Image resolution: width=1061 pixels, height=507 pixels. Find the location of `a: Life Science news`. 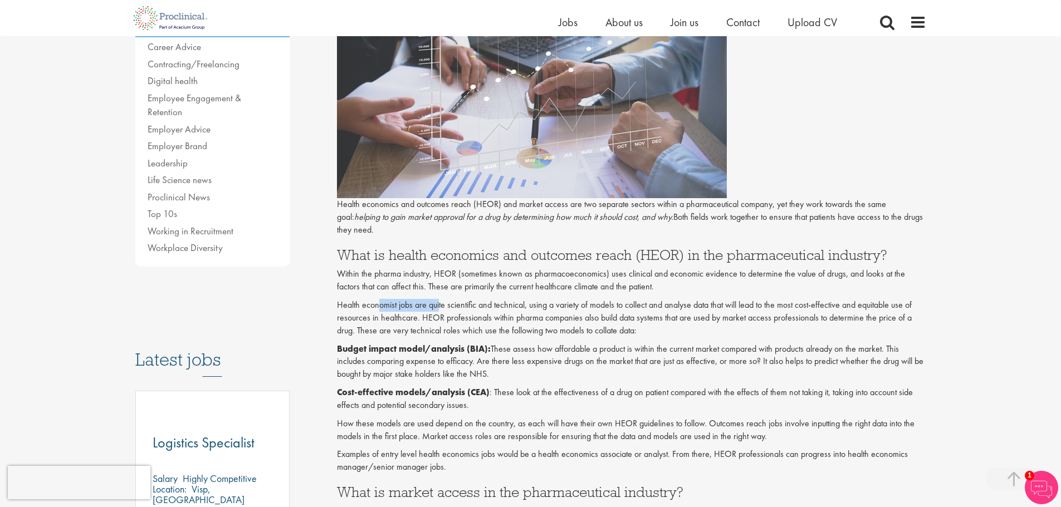

a: Life Science news is located at coordinates (179, 180).